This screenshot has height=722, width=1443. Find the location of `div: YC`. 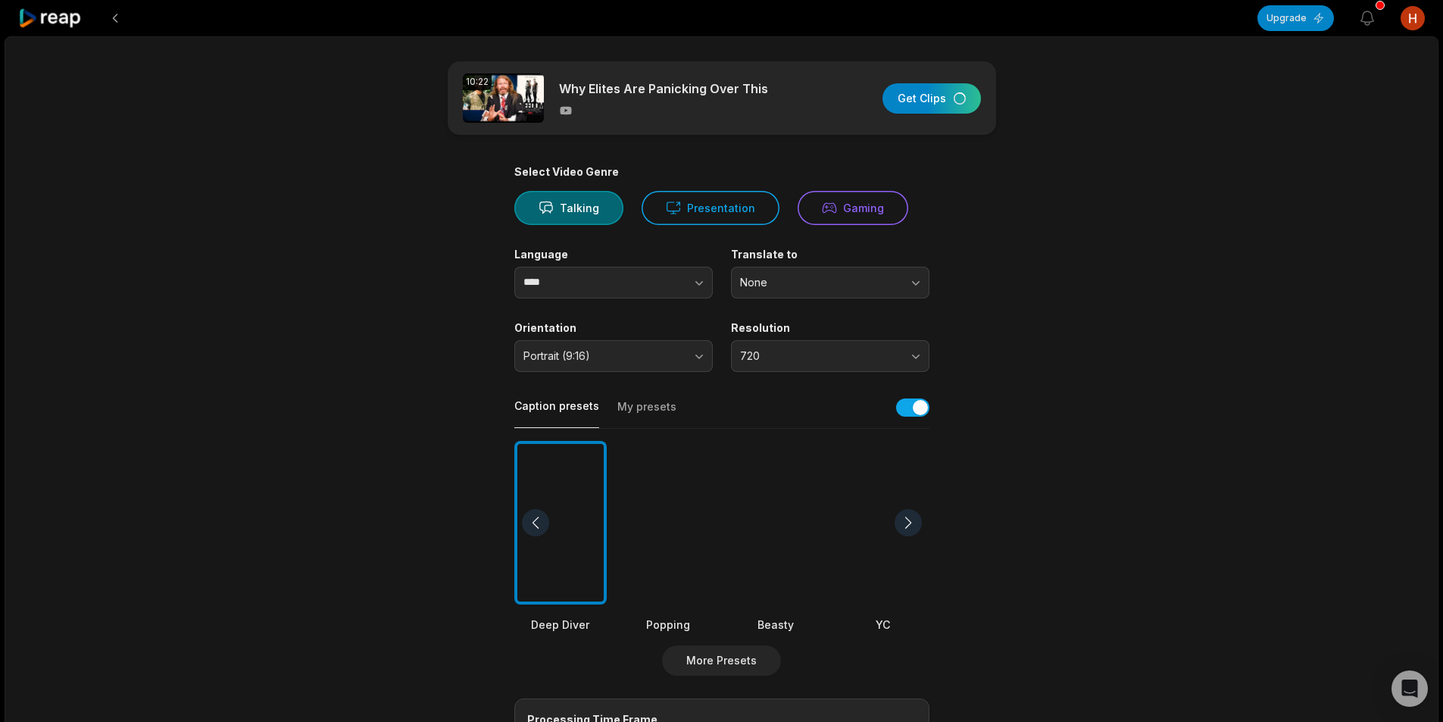

div: YC is located at coordinates (883, 624).